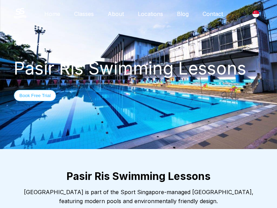  Describe the element at coordinates (256, 14) in the screenshot. I see `img: Singapore` at that location.